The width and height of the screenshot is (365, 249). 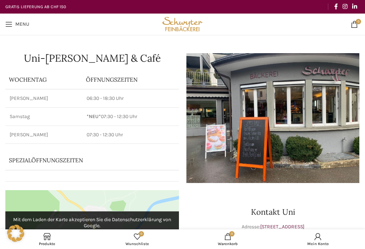 I want to click on span: Wunschliste, so click(x=137, y=243).